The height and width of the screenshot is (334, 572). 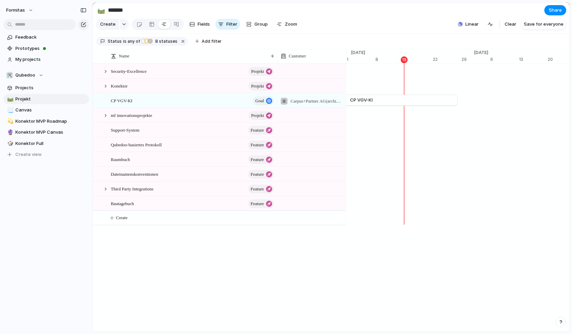 What do you see at coordinates (261, 24) in the screenshot?
I see `span: Group` at bounding box center [261, 24].